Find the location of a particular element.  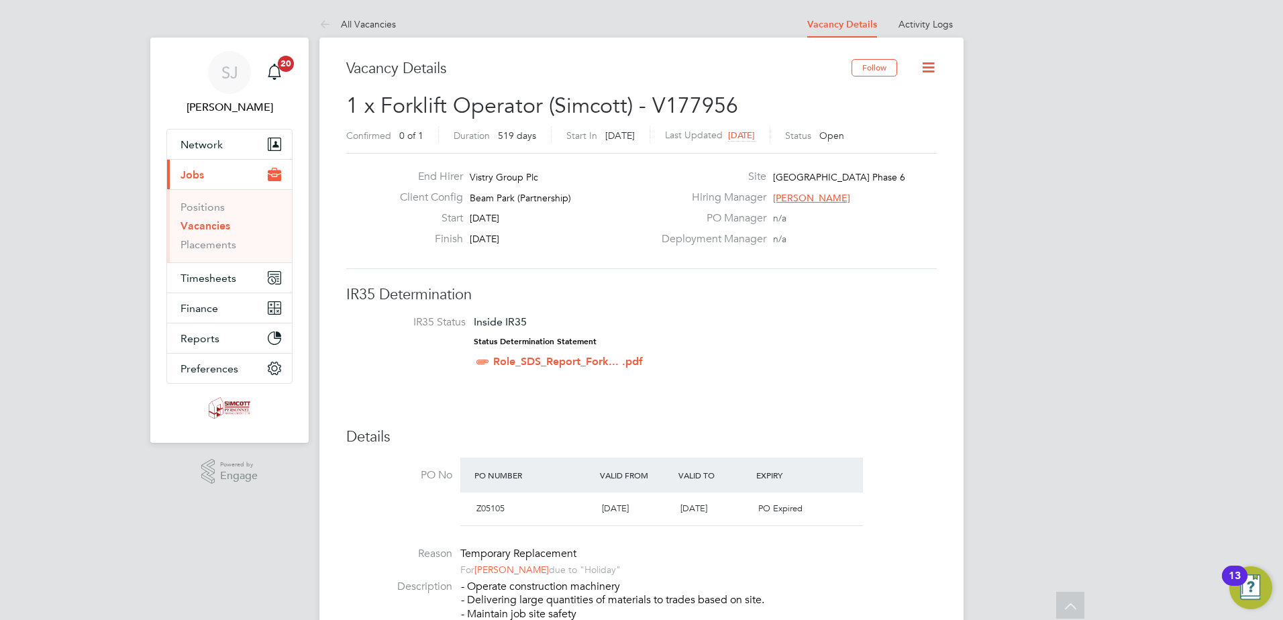

label: Duration is located at coordinates (472, 136).